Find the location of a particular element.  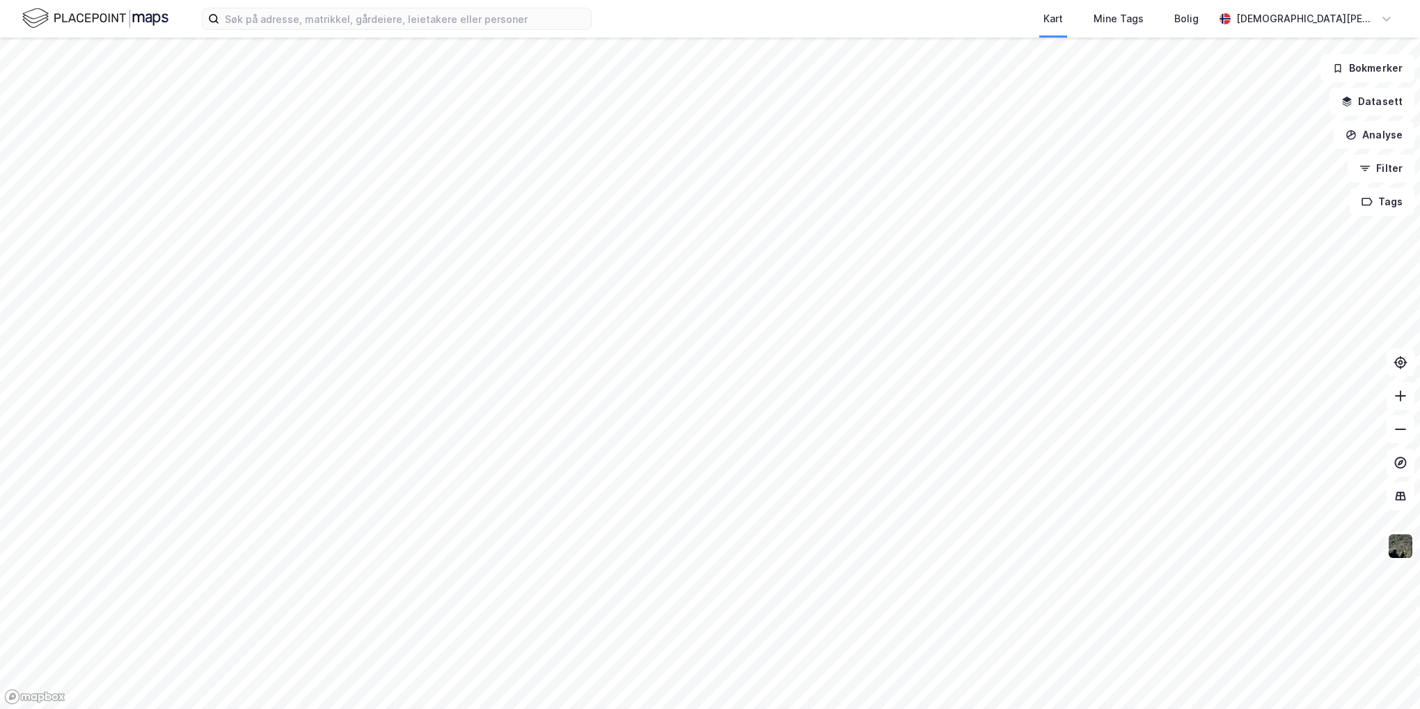

button: Bokmerker is located at coordinates (1367, 68).